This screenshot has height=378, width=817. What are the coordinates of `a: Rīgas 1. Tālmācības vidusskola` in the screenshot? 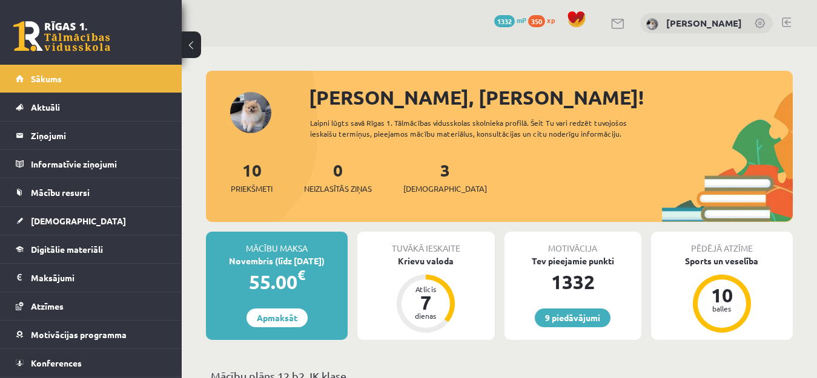 It's located at (62, 36).